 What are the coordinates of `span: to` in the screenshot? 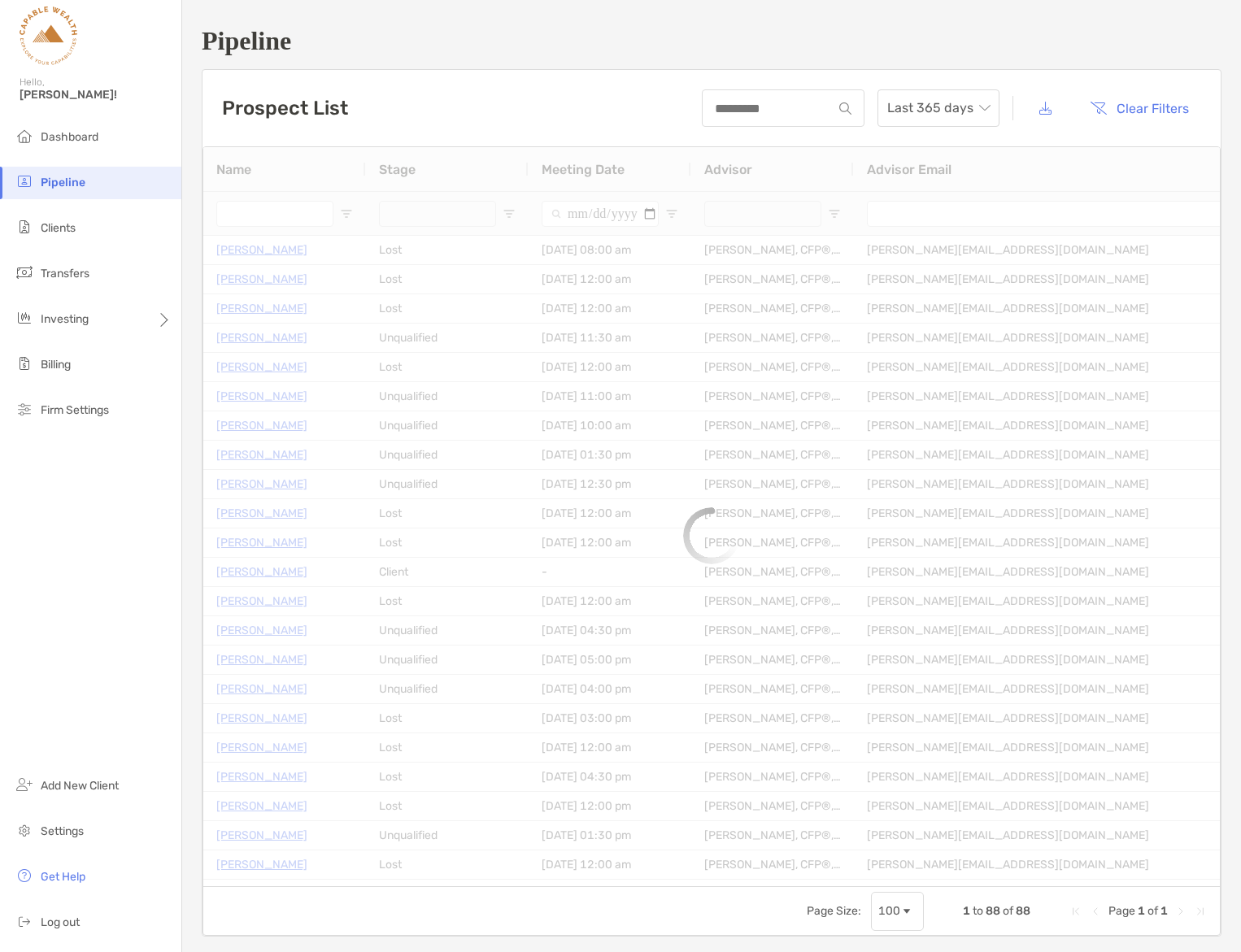 It's located at (977, 911).